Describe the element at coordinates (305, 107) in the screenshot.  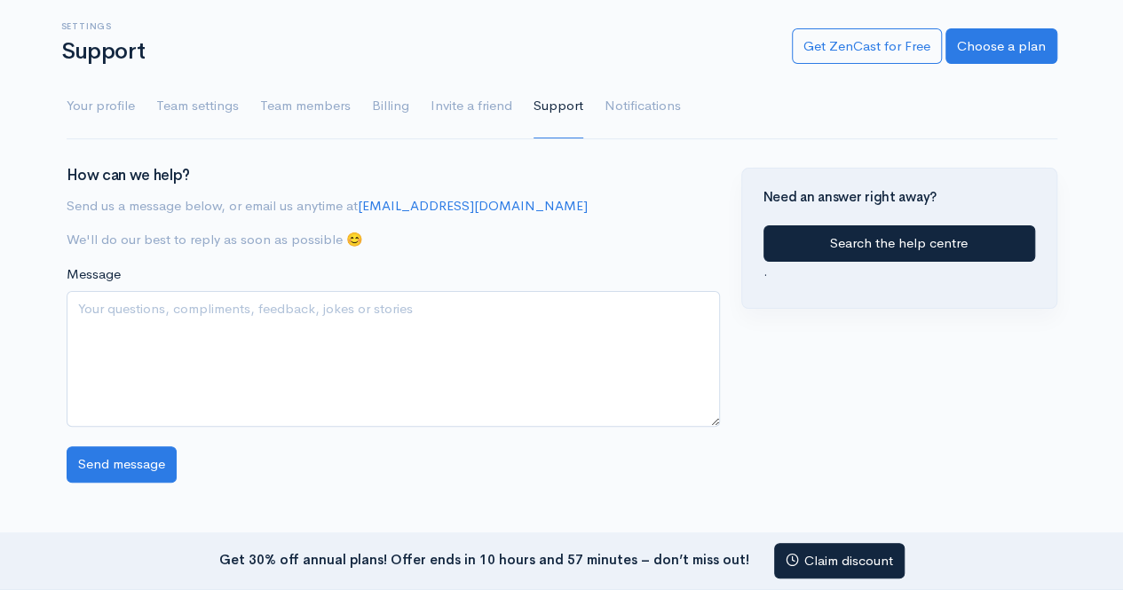
I see `a: Team members` at that location.